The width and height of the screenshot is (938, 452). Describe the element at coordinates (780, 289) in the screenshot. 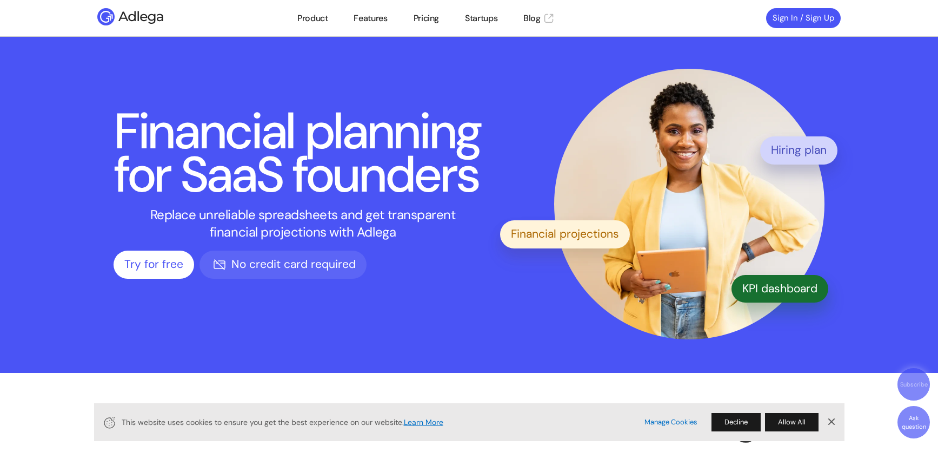

I see `div: KPI dashboard` at that location.